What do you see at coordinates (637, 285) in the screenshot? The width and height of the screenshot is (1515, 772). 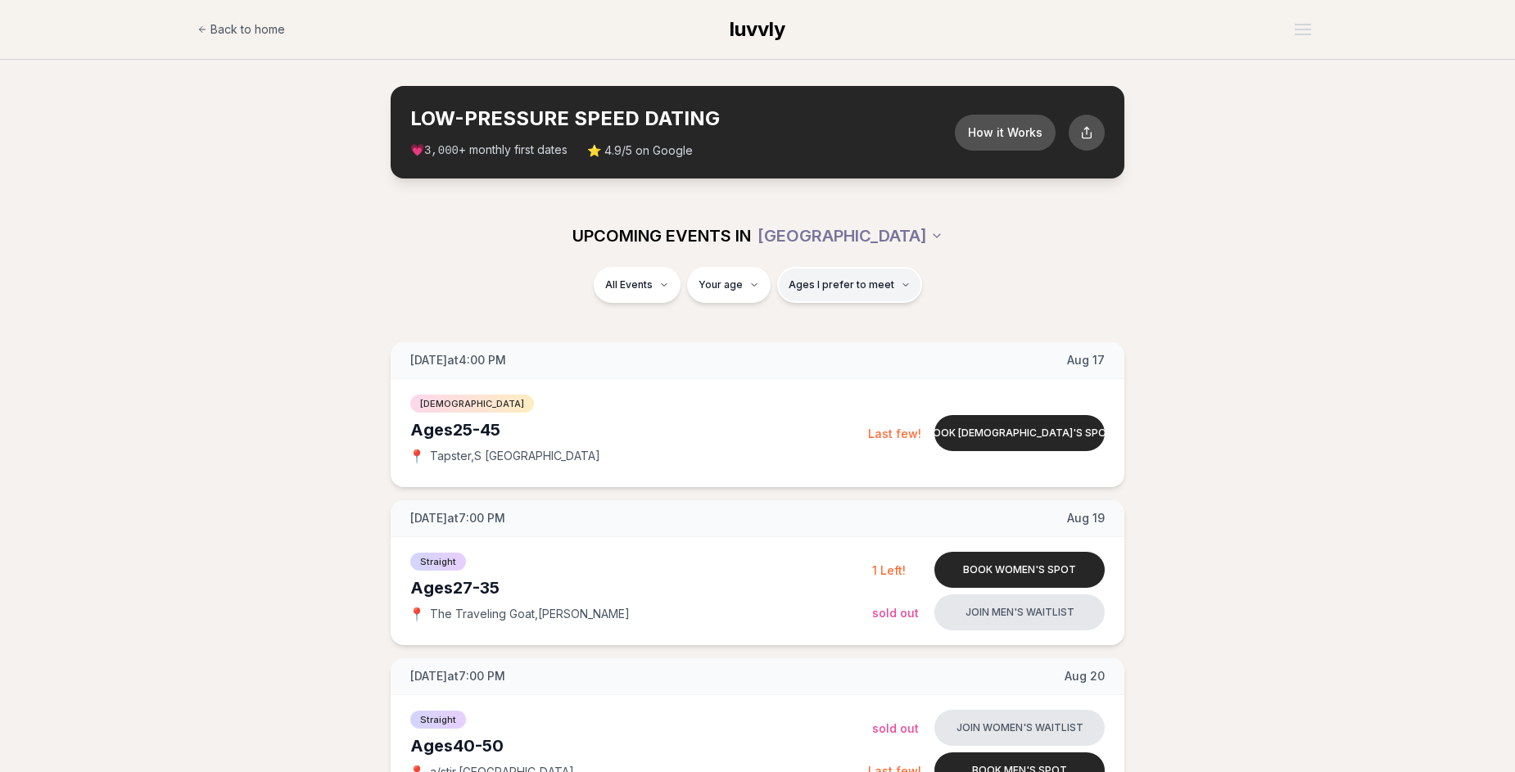 I see `button: All Events` at bounding box center [637, 285].